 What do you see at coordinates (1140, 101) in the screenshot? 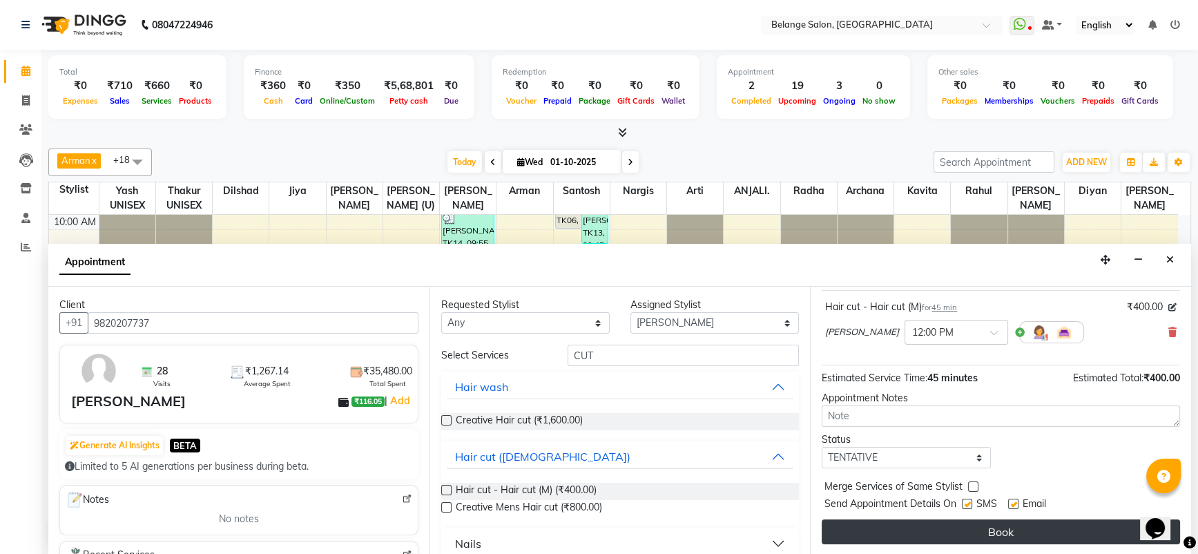
I see `span: Gift Cards` at bounding box center [1140, 101].